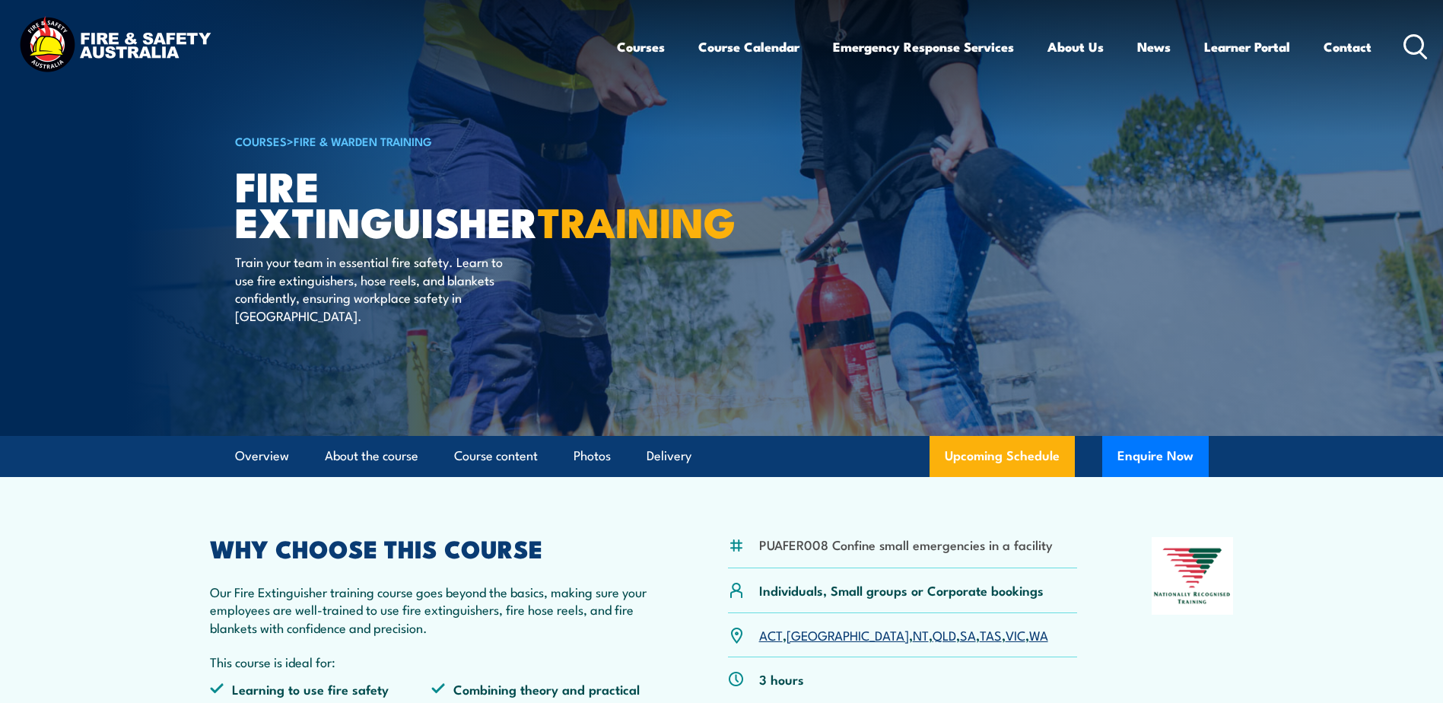 The height and width of the screenshot is (703, 1443). Describe the element at coordinates (921, 635) in the screenshot. I see `a: NT` at that location.